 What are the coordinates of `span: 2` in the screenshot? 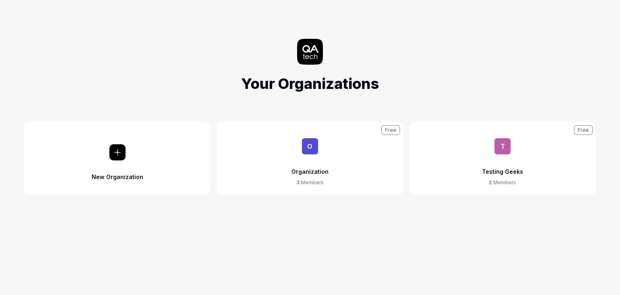 It's located at (491, 182).